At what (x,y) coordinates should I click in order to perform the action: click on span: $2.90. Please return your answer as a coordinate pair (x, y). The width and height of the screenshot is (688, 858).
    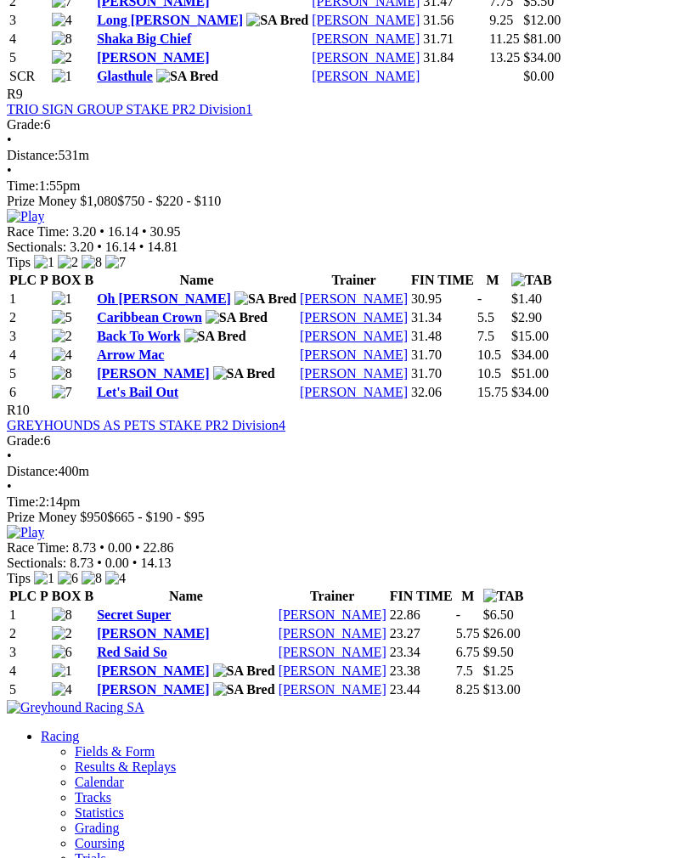
    Looking at the image, I should click on (527, 317).